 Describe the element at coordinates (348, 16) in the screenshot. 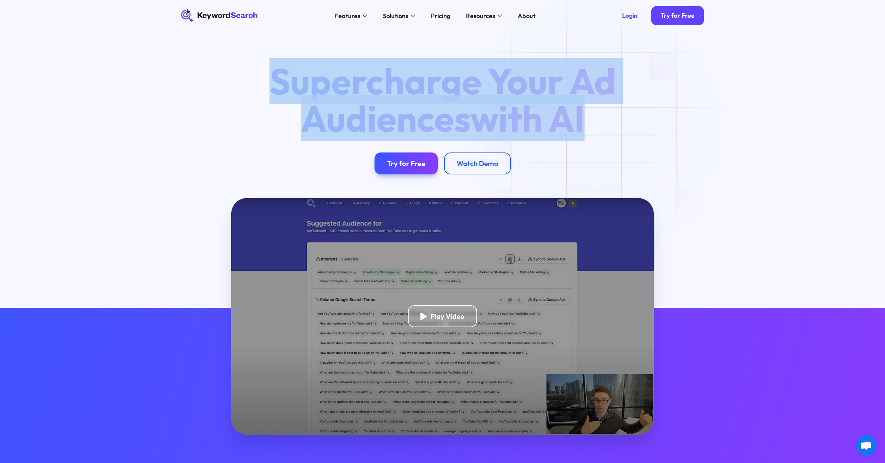

I see `div: Features` at that location.